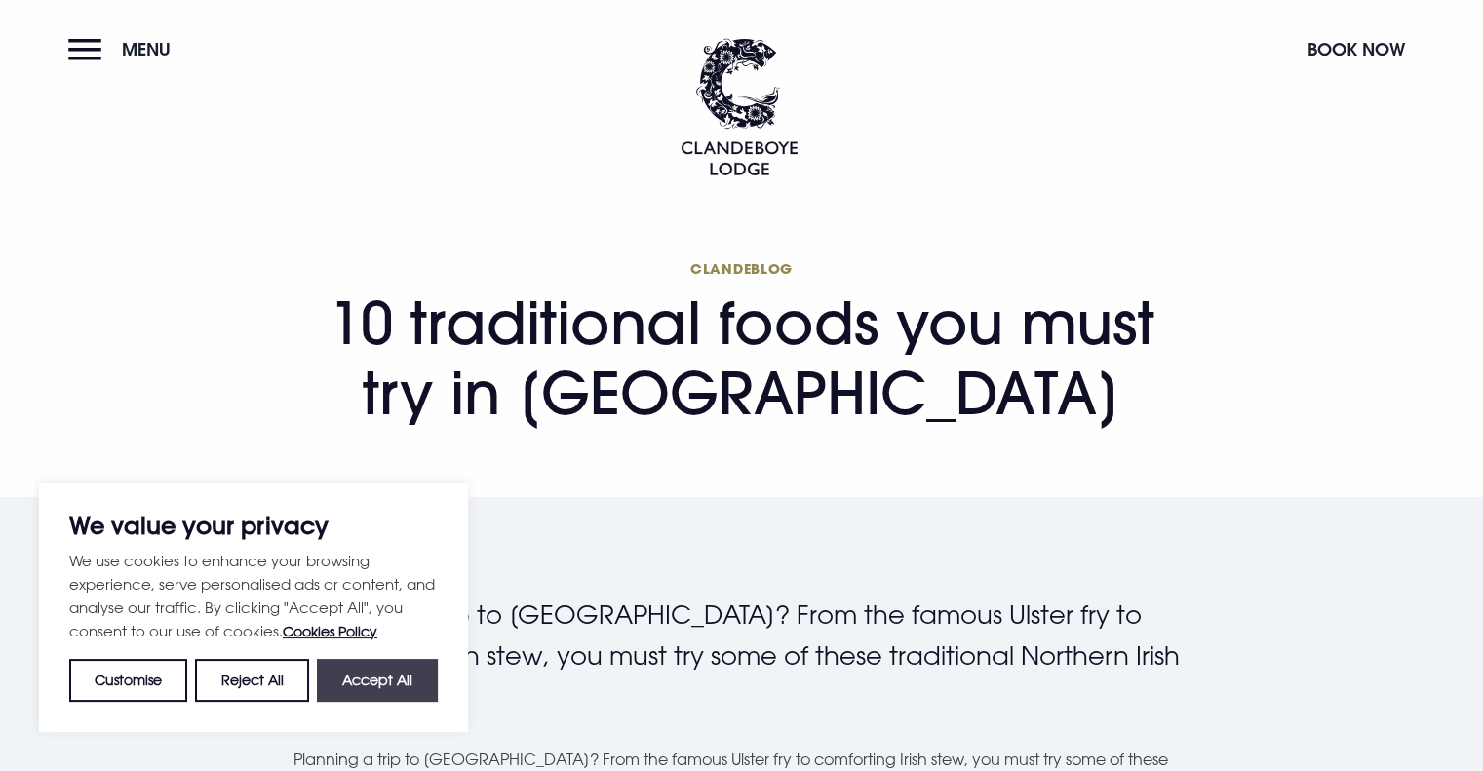 The height and width of the screenshot is (771, 1483). I want to click on button: Book Now, so click(1356, 49).